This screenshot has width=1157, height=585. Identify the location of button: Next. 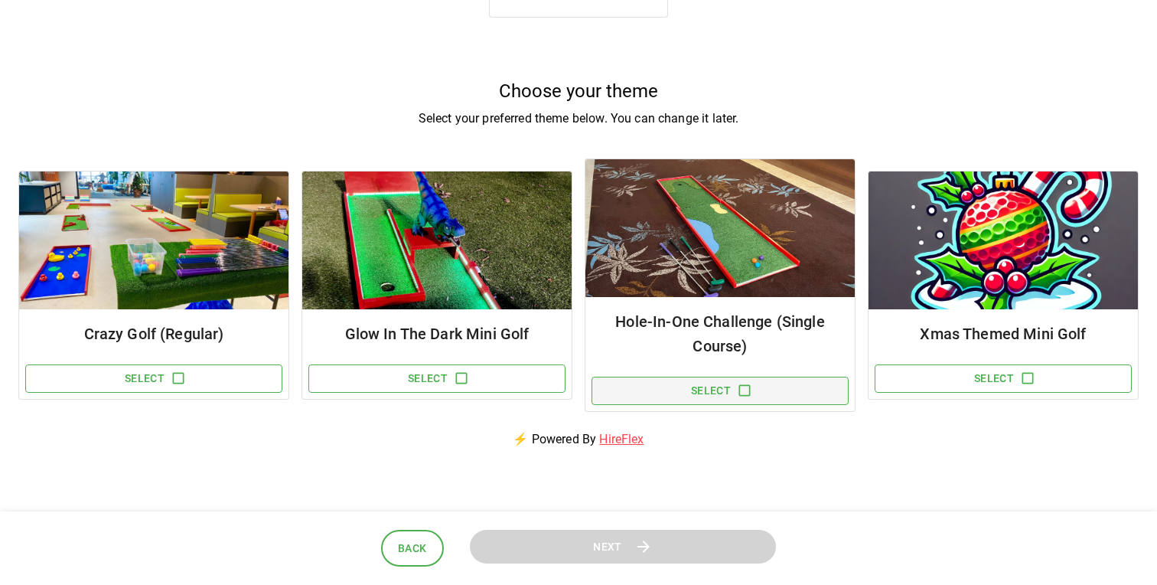
(623, 547).